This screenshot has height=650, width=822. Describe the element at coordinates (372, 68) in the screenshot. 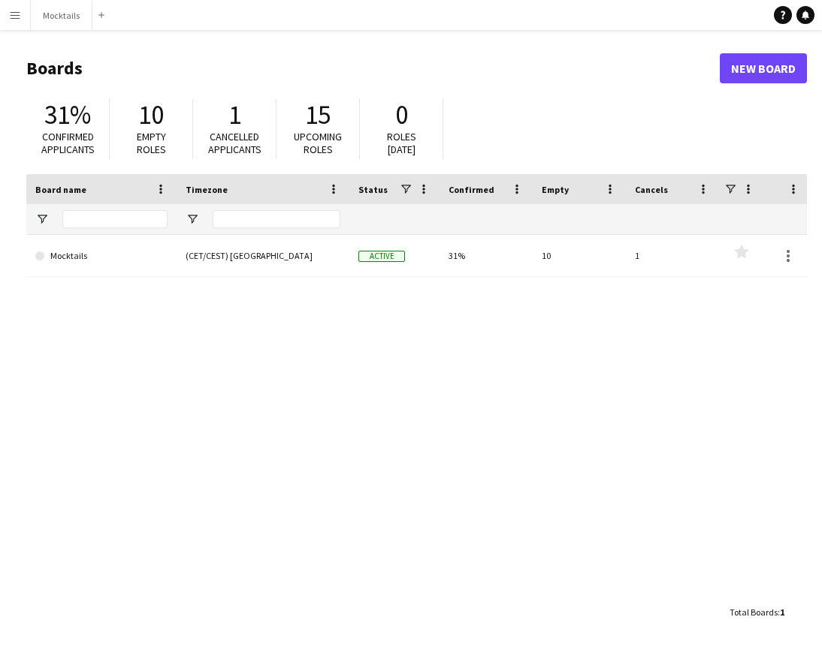

I see `h1: Boards` at that location.